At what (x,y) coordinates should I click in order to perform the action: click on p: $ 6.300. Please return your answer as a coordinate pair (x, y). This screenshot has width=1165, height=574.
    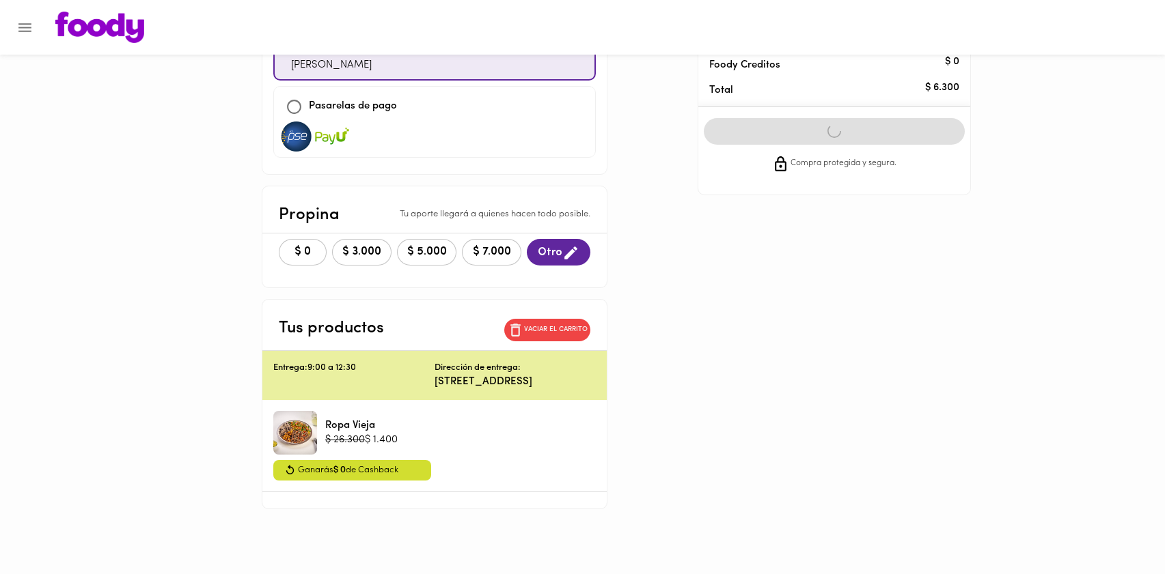
    Looking at the image, I should click on (942, 87).